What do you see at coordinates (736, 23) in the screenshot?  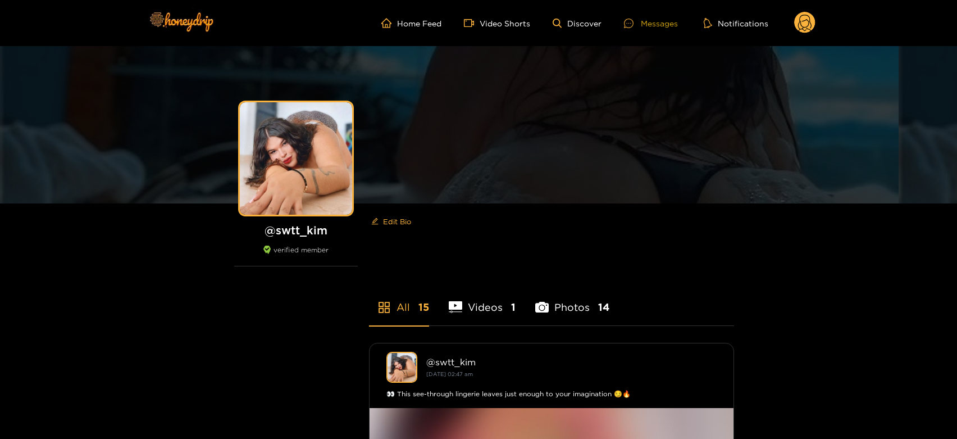 I see `button: Notifications` at bounding box center [736, 23].